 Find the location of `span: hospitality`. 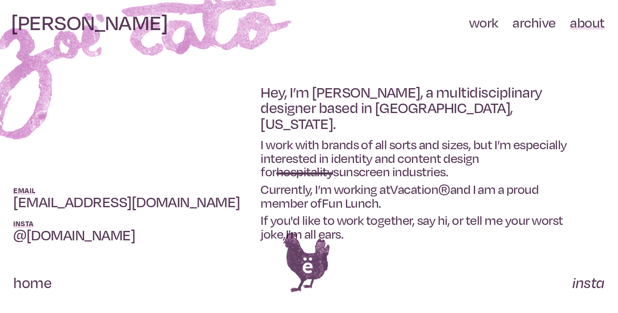

span: hospitality is located at coordinates (305, 171).